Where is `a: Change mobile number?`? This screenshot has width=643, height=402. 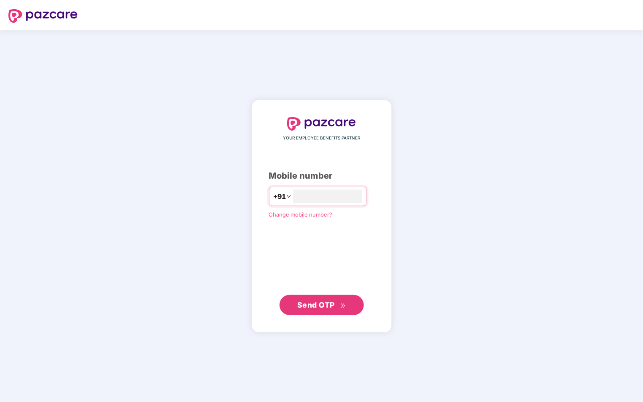
a: Change mobile number? is located at coordinates (301, 215).